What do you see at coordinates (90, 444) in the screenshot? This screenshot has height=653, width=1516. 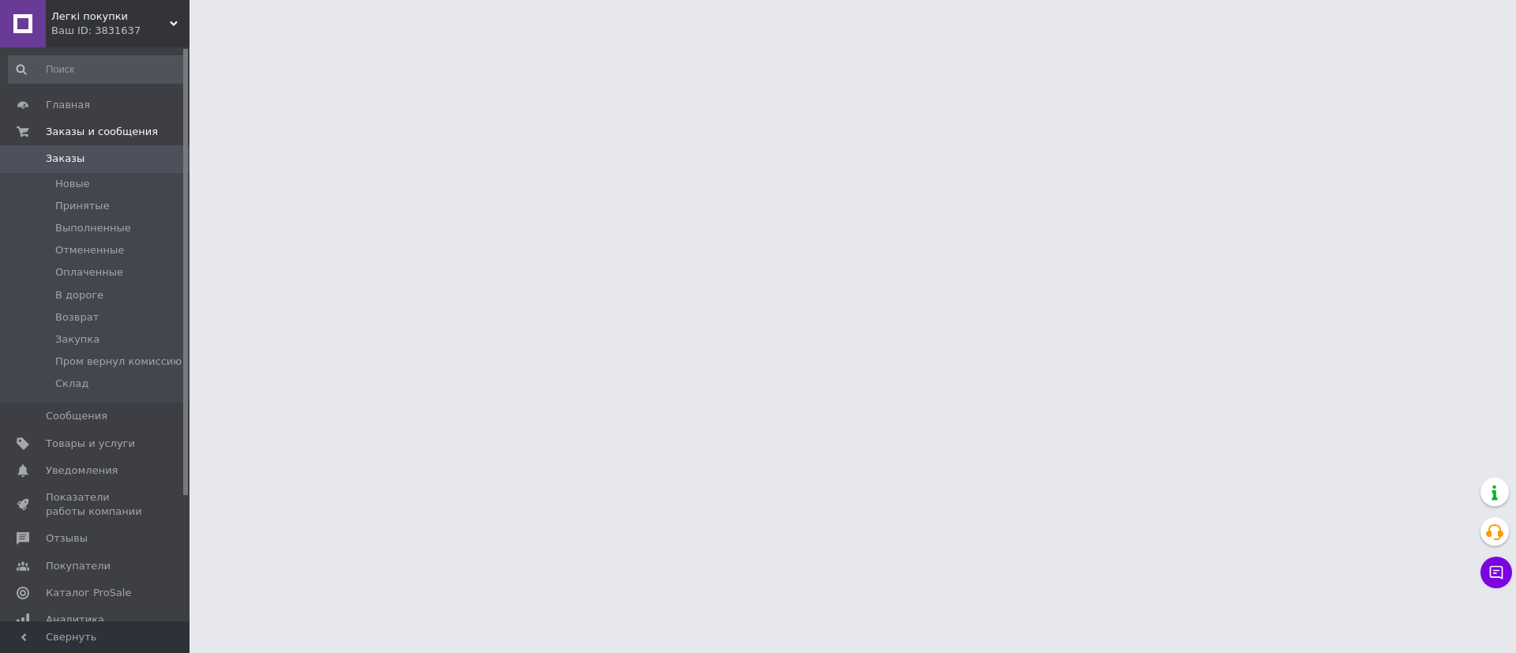 I see `span: Товары и услуги` at bounding box center [90, 444].